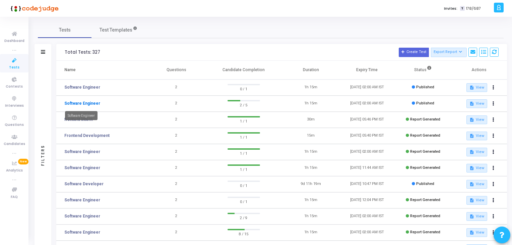  What do you see at coordinates (176, 70) in the screenshot?
I see `th: Questions` at bounding box center [176, 70].